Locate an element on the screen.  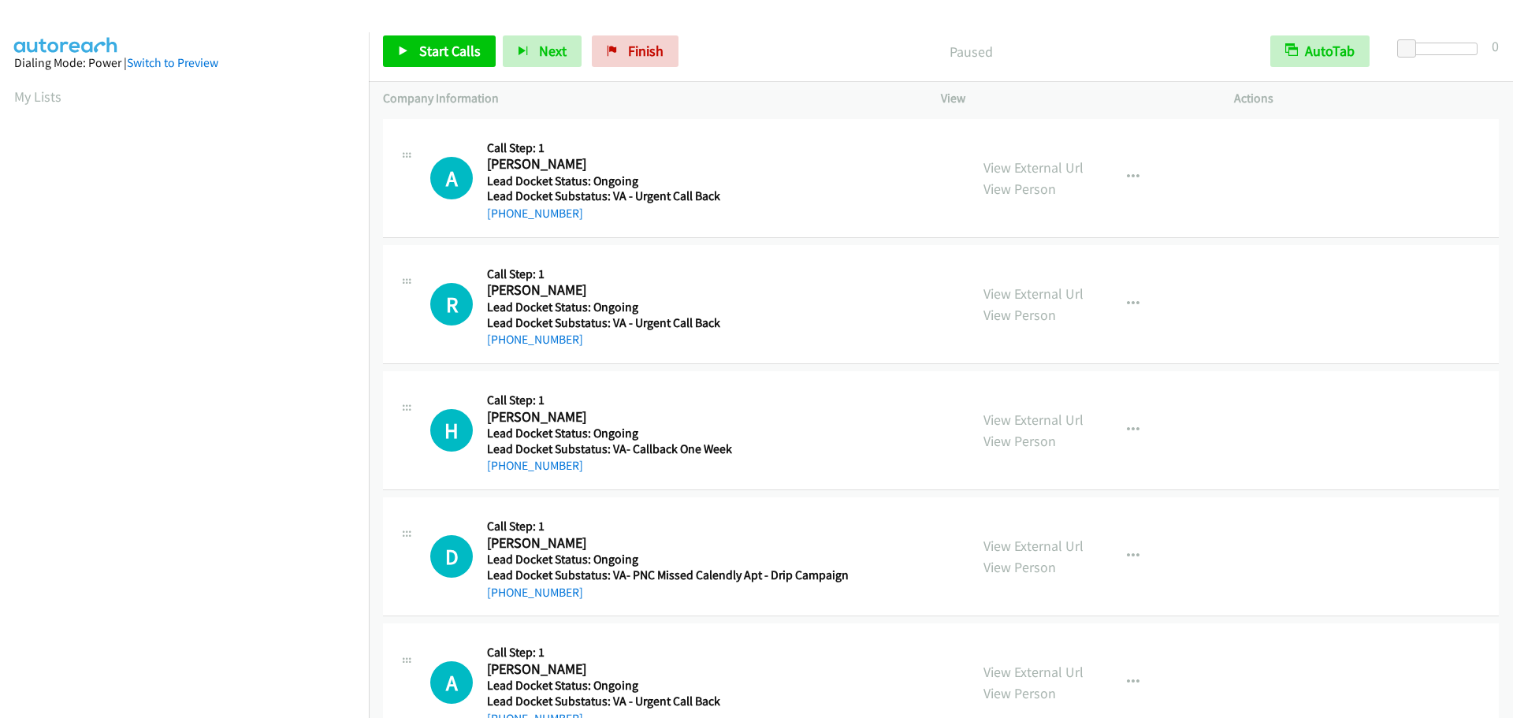
h1: D is located at coordinates (452, 556).